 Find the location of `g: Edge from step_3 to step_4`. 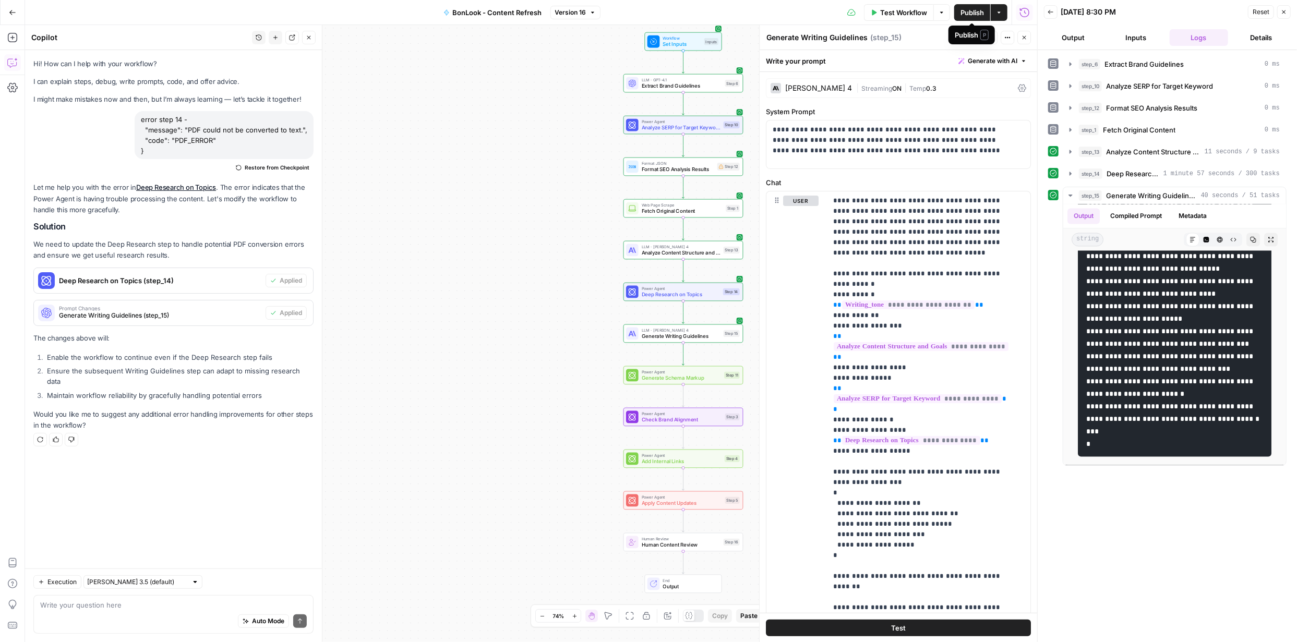

g: Edge from step_3 to step_4 is located at coordinates (683, 437).